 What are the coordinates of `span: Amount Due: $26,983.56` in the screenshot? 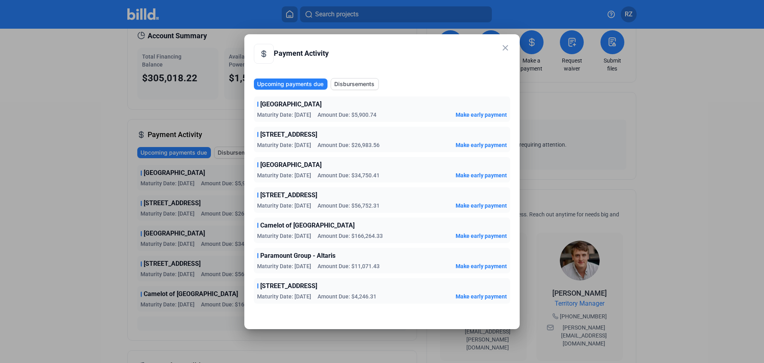 It's located at (349, 145).